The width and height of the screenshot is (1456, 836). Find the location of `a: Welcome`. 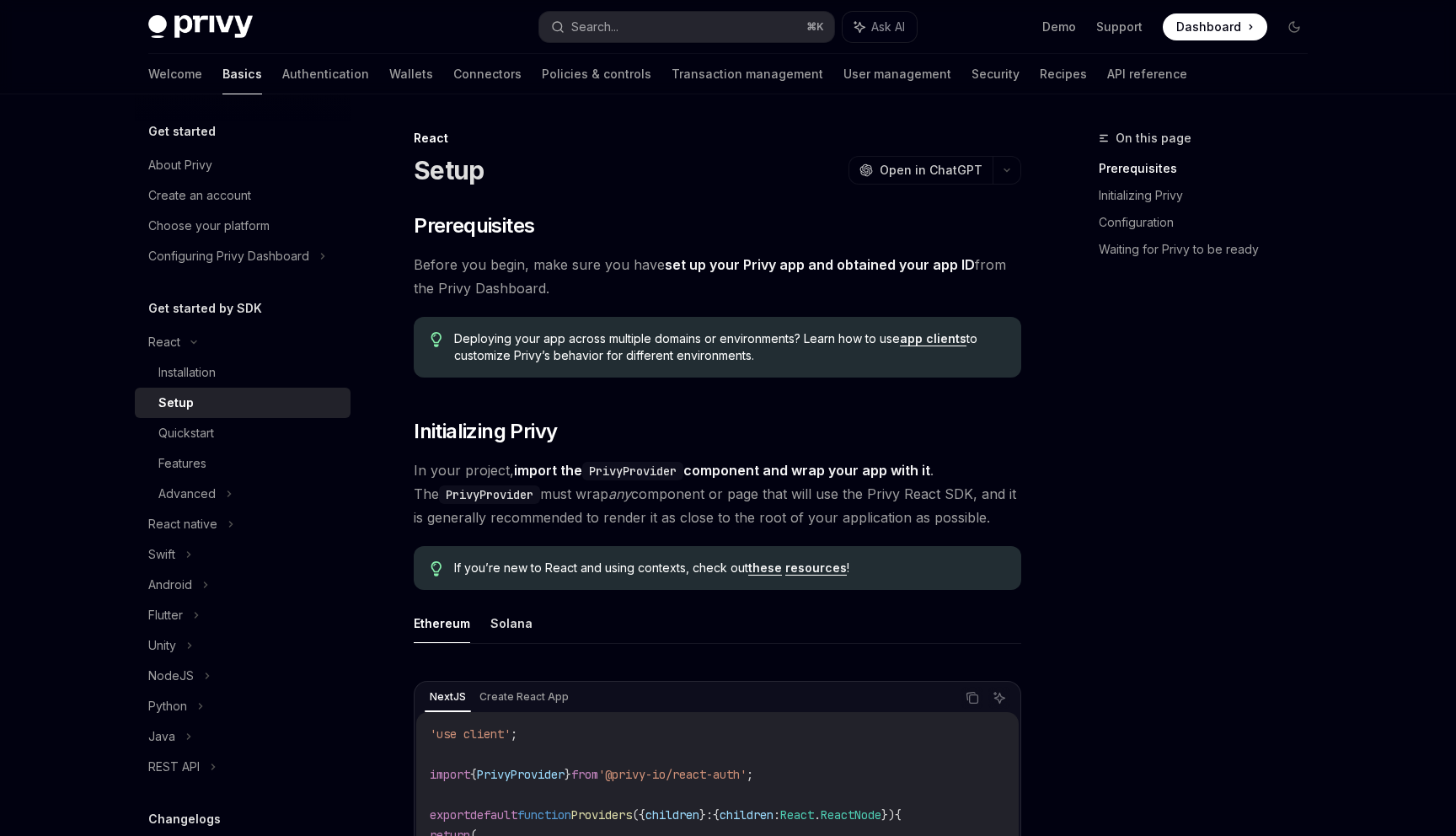

a: Welcome is located at coordinates (175, 74).